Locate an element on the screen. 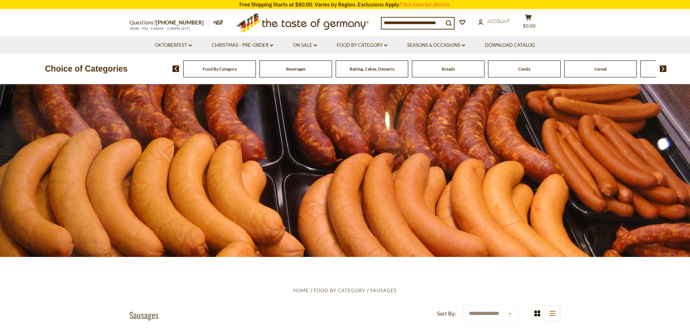 The height and width of the screenshot is (330, 690). button: $0.00 is located at coordinates (528, 23).